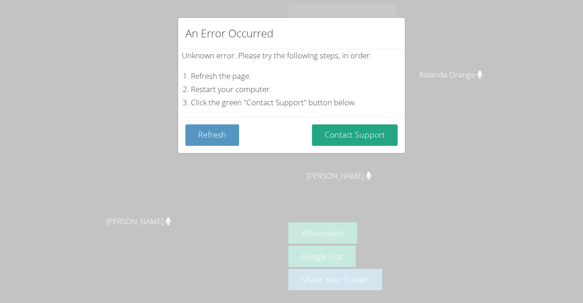 The height and width of the screenshot is (303, 583). What do you see at coordinates (355, 135) in the screenshot?
I see `button: Contact Support` at bounding box center [355, 135].